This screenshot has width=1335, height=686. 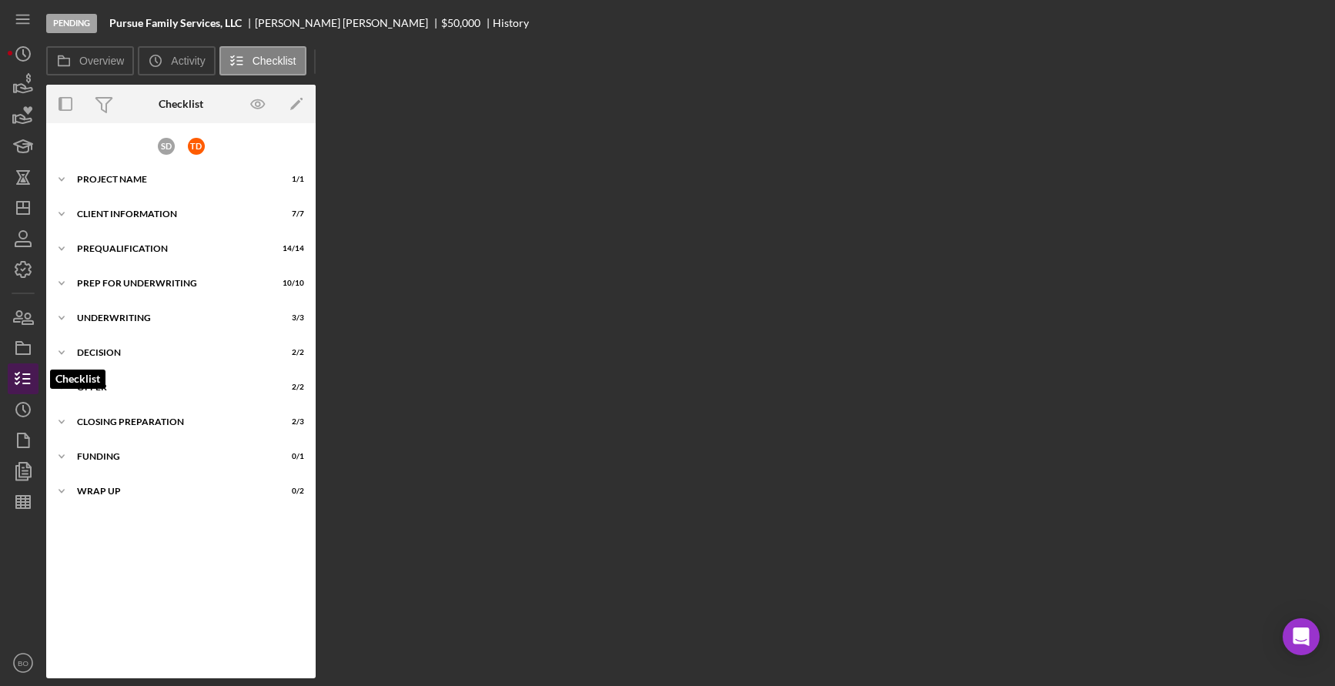 I want to click on div: 14 / 14, so click(x=290, y=249).